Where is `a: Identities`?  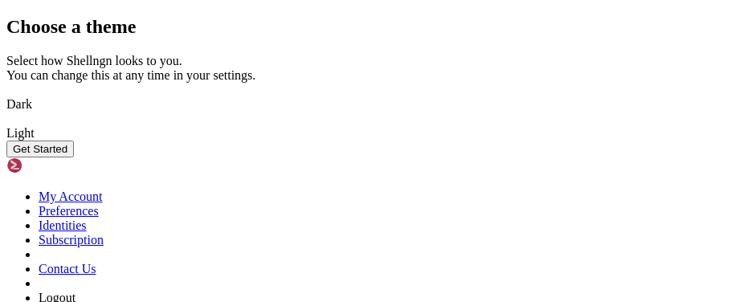 a: Identities is located at coordinates (63, 225).